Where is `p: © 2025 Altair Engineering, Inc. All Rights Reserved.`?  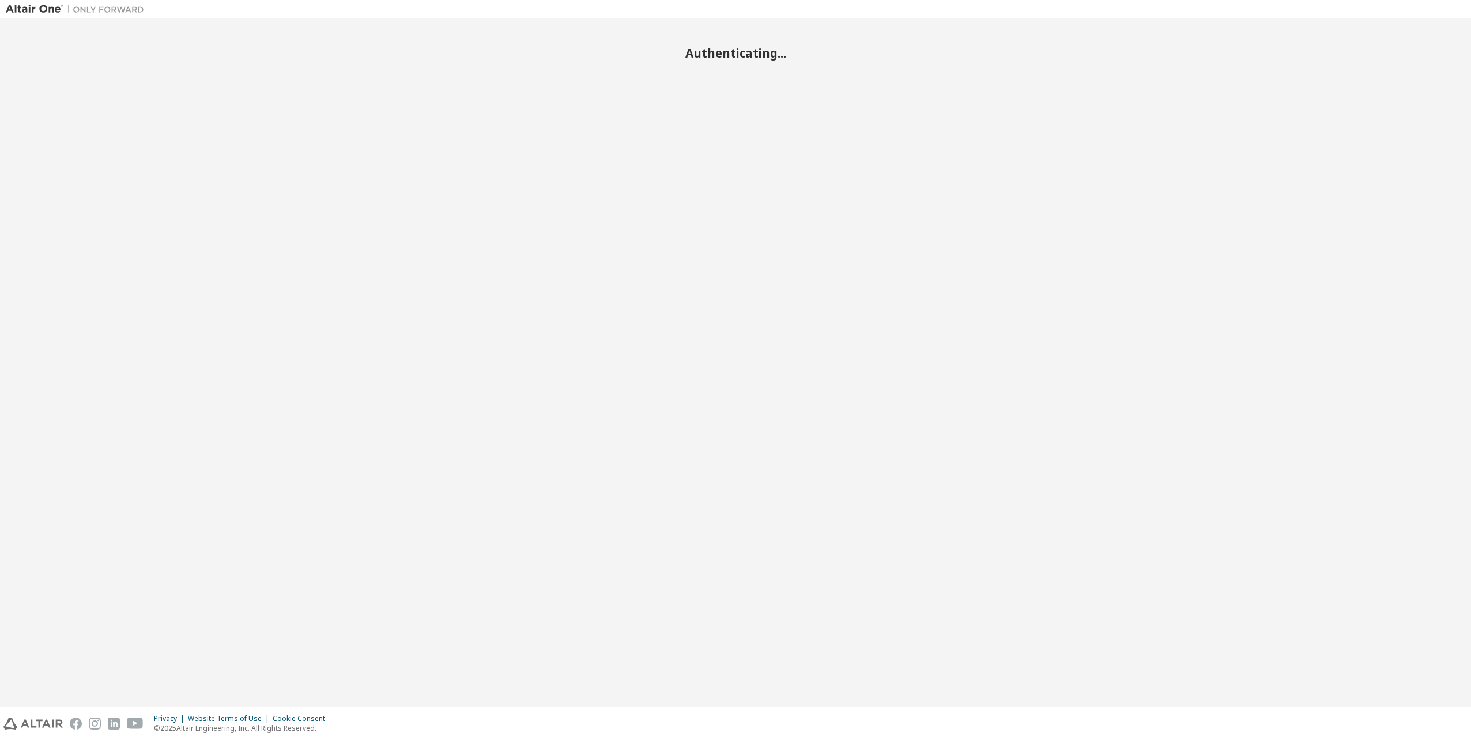
p: © 2025 Altair Engineering, Inc. All Rights Reserved. is located at coordinates (243, 728).